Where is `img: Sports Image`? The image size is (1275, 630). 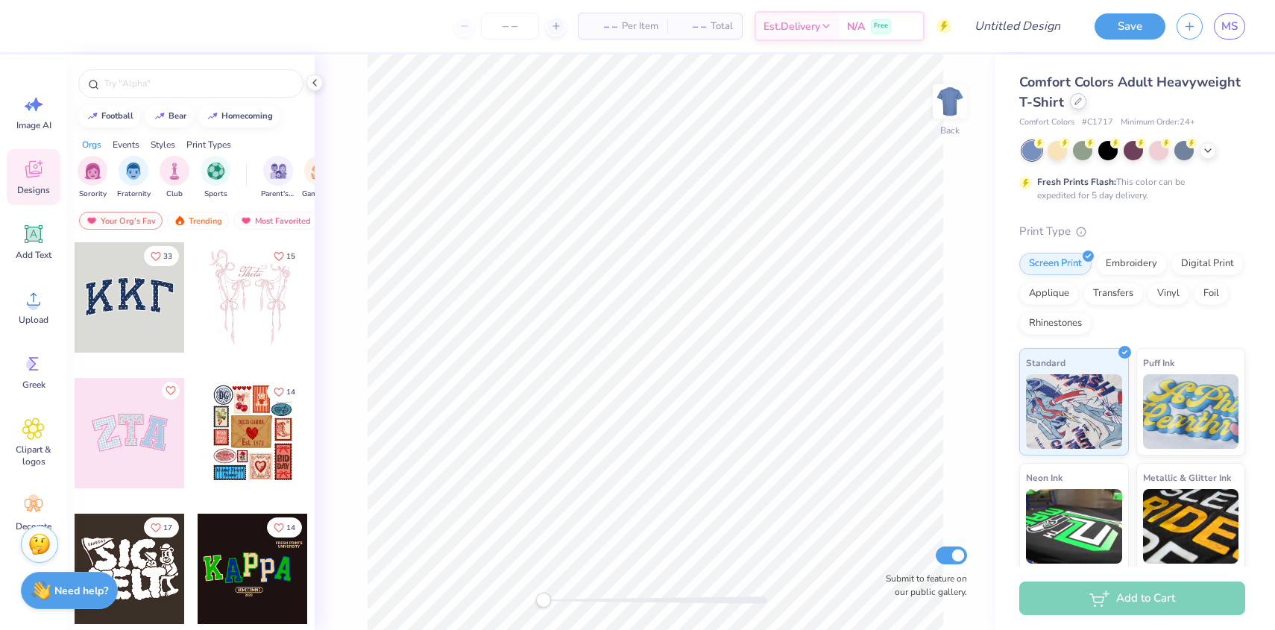
img: Sports Image is located at coordinates (216, 171).